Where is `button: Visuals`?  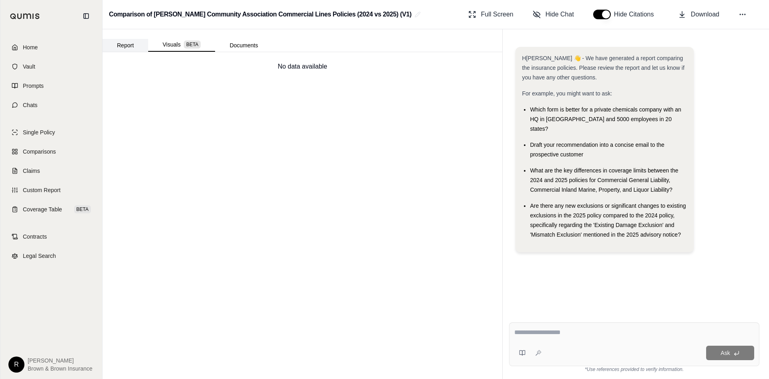
button: Visuals is located at coordinates (182, 45).